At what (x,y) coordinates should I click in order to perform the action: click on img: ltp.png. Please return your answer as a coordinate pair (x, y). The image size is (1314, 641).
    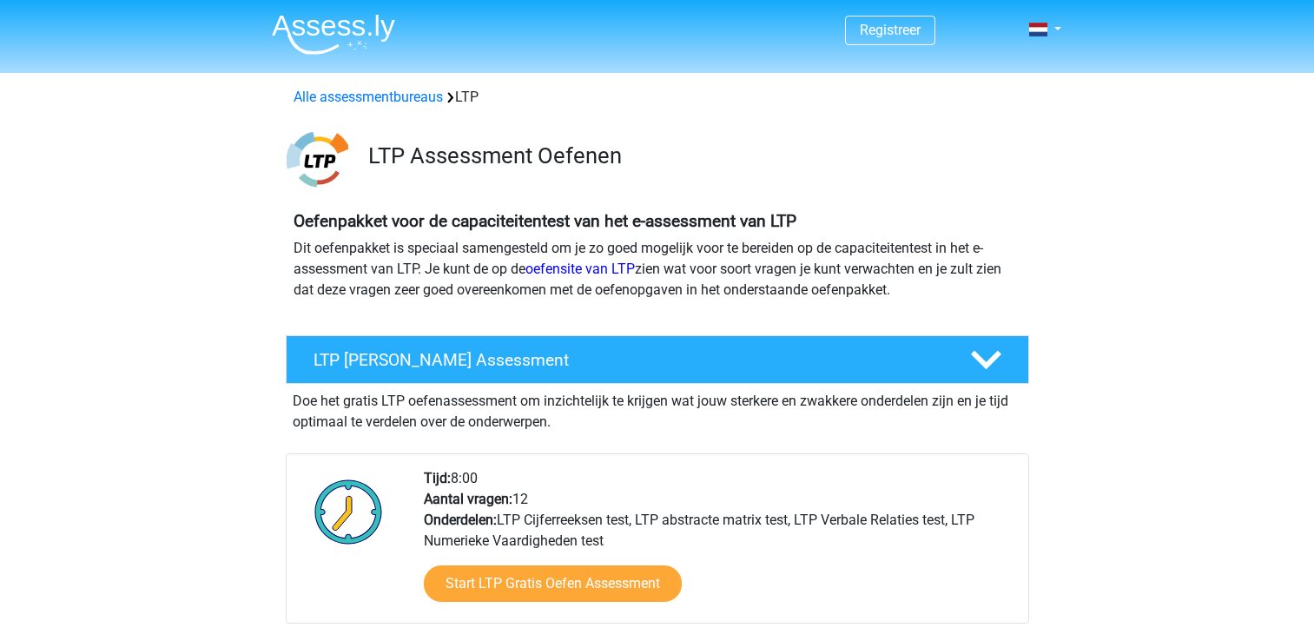
    Looking at the image, I should click on (317, 159).